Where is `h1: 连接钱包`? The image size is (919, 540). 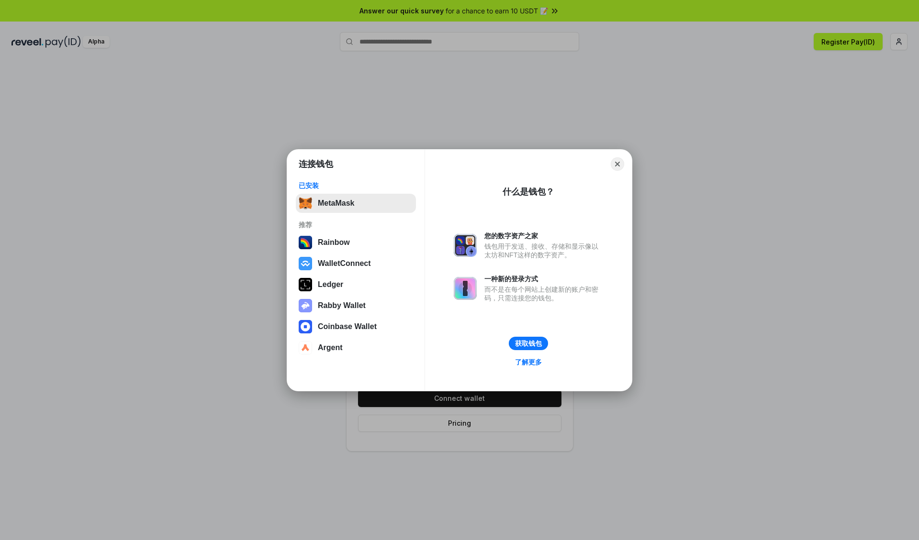
h1: 连接钱包 is located at coordinates (316, 164).